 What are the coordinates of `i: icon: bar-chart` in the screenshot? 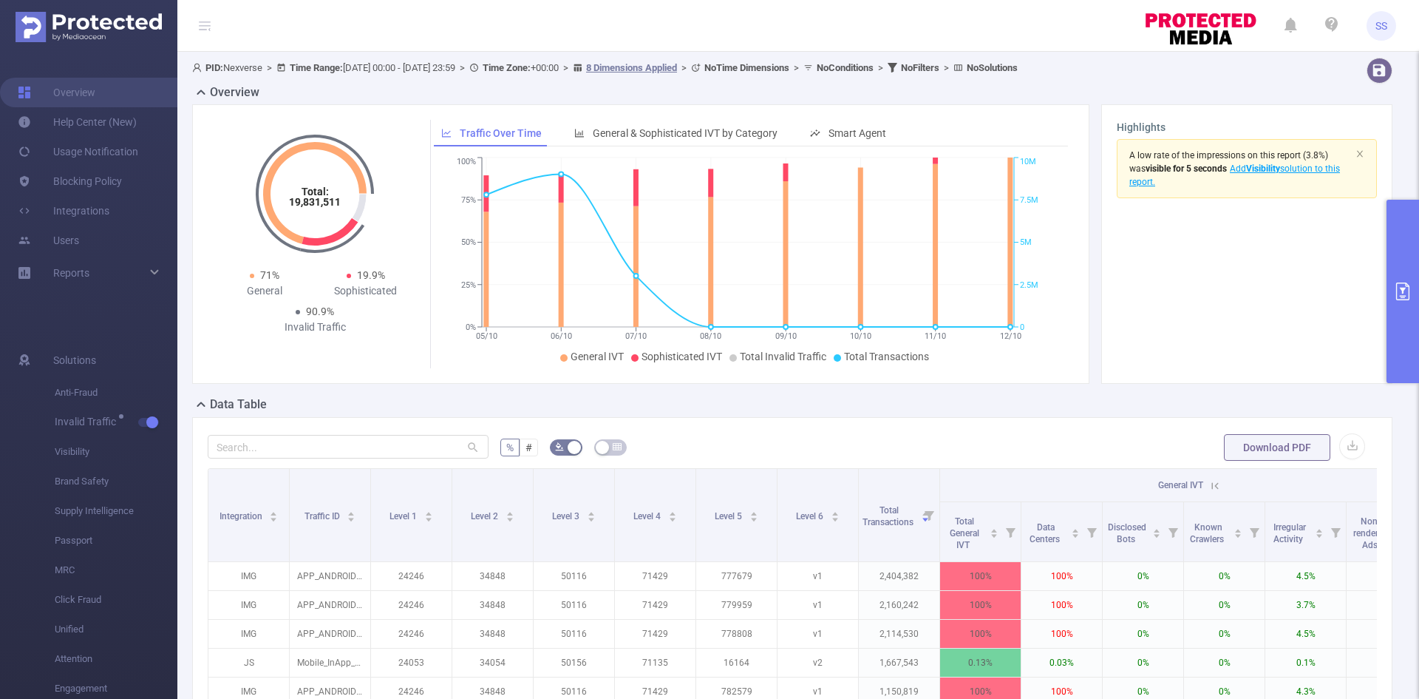 It's located at (580, 133).